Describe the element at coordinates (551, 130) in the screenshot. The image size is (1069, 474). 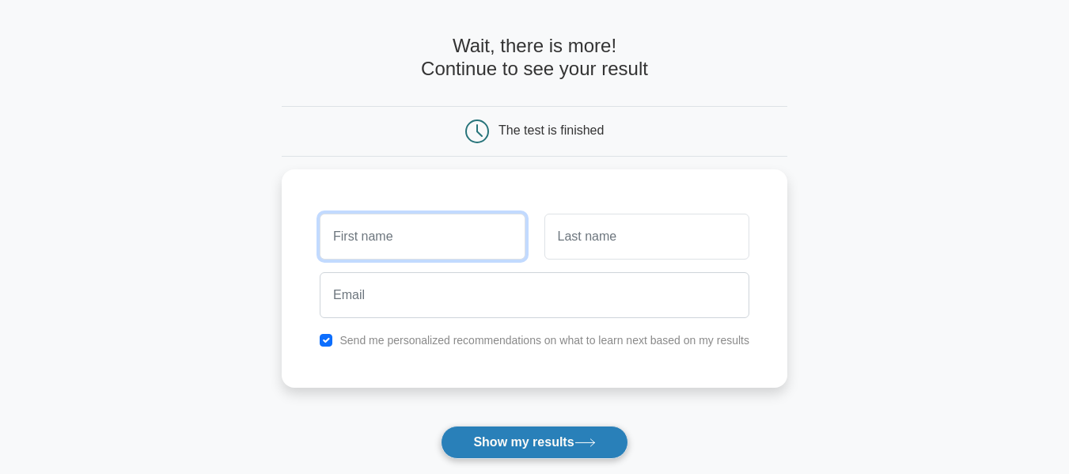
I see `div: The test is finished` at that location.